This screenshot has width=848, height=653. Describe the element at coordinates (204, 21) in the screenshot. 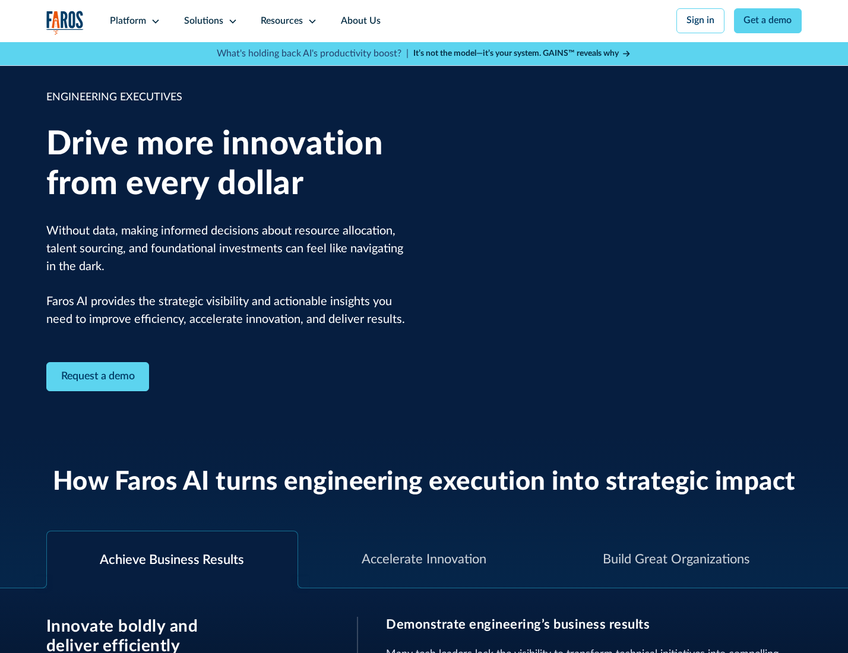

I see `div: Solutions` at that location.